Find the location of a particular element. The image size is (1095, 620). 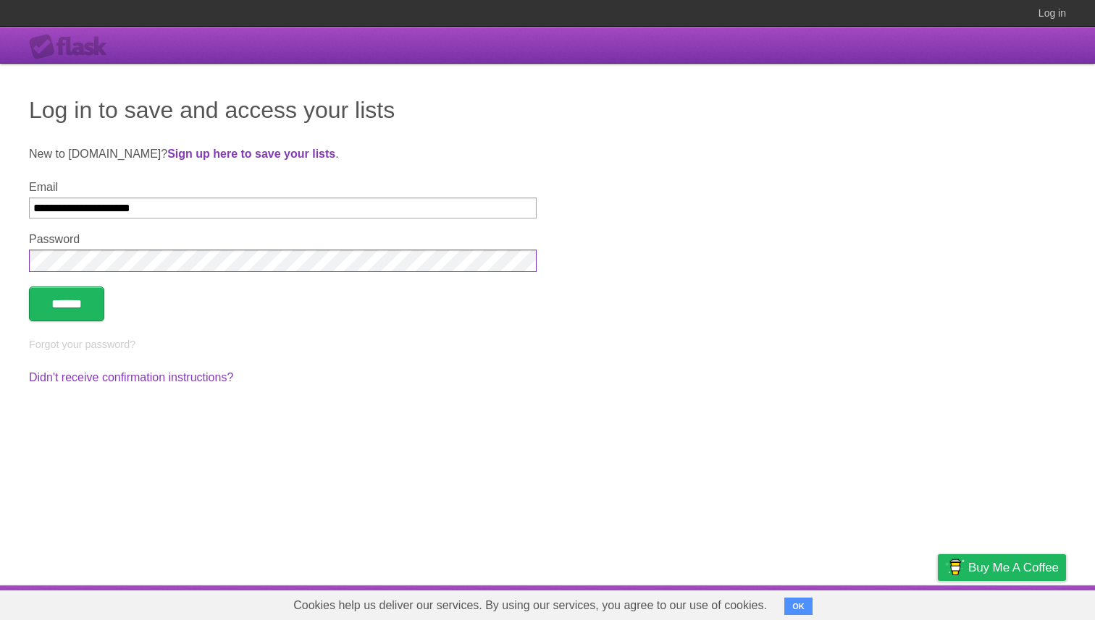

a: About is located at coordinates (760, 603).